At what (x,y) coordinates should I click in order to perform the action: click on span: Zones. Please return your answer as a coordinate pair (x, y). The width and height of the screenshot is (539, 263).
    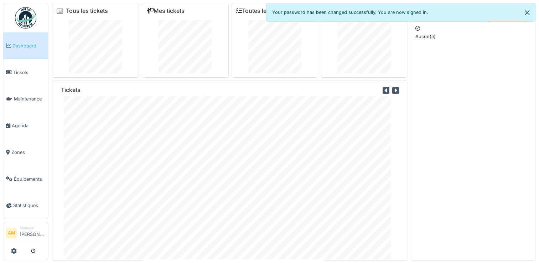
    Looking at the image, I should click on (28, 152).